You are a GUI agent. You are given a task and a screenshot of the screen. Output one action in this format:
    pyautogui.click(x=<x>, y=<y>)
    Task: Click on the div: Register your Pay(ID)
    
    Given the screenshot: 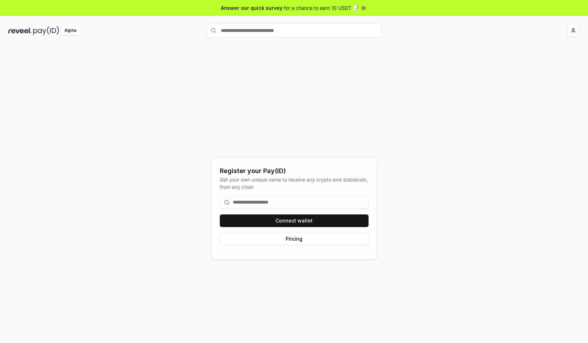 What is the action you would take?
    pyautogui.click(x=294, y=171)
    